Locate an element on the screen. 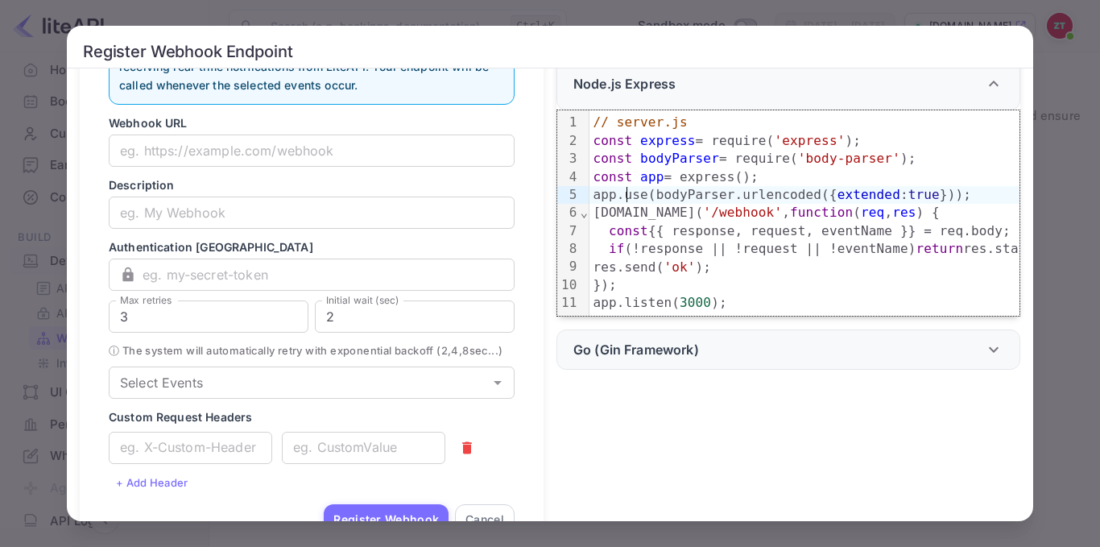 This screenshot has width=1100, height=547. label: Initial wait (sec) is located at coordinates (362, 300).